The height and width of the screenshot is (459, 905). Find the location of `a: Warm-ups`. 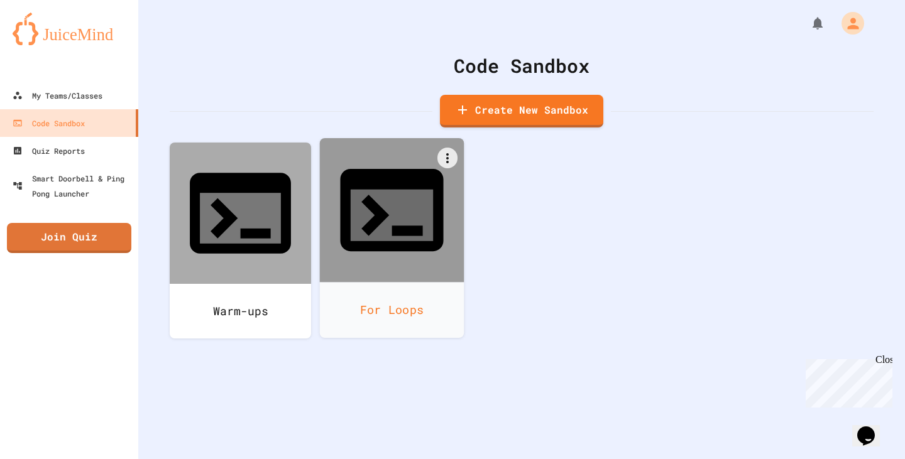

a: Warm-ups is located at coordinates (240, 241).